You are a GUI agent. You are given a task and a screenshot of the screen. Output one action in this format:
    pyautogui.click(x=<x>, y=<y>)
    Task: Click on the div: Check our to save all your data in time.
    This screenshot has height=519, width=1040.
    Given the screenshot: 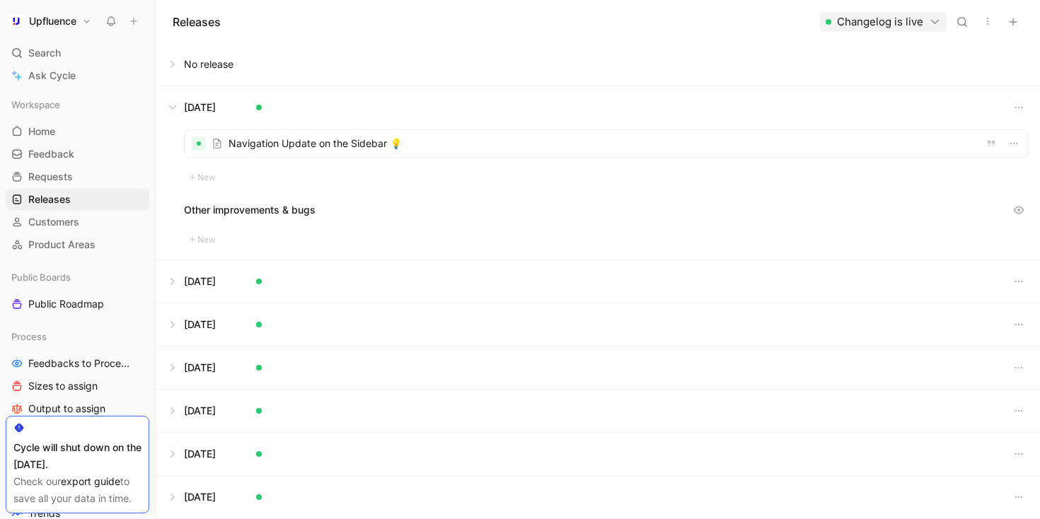 What is the action you would take?
    pyautogui.click(x=77, y=490)
    